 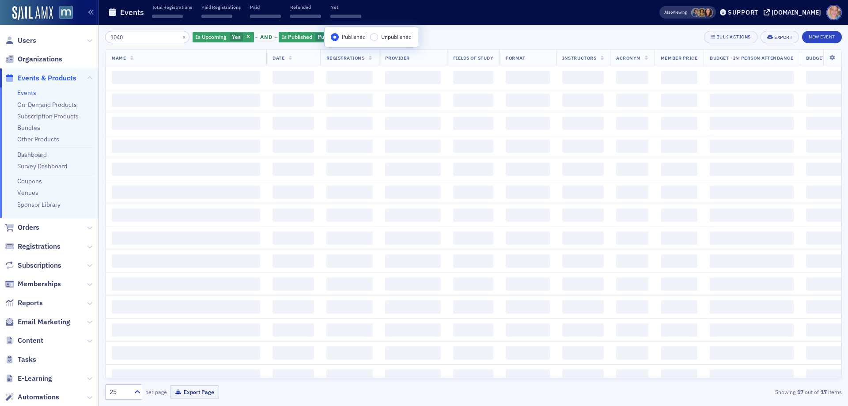 I want to click on span: Format, so click(x=516, y=58).